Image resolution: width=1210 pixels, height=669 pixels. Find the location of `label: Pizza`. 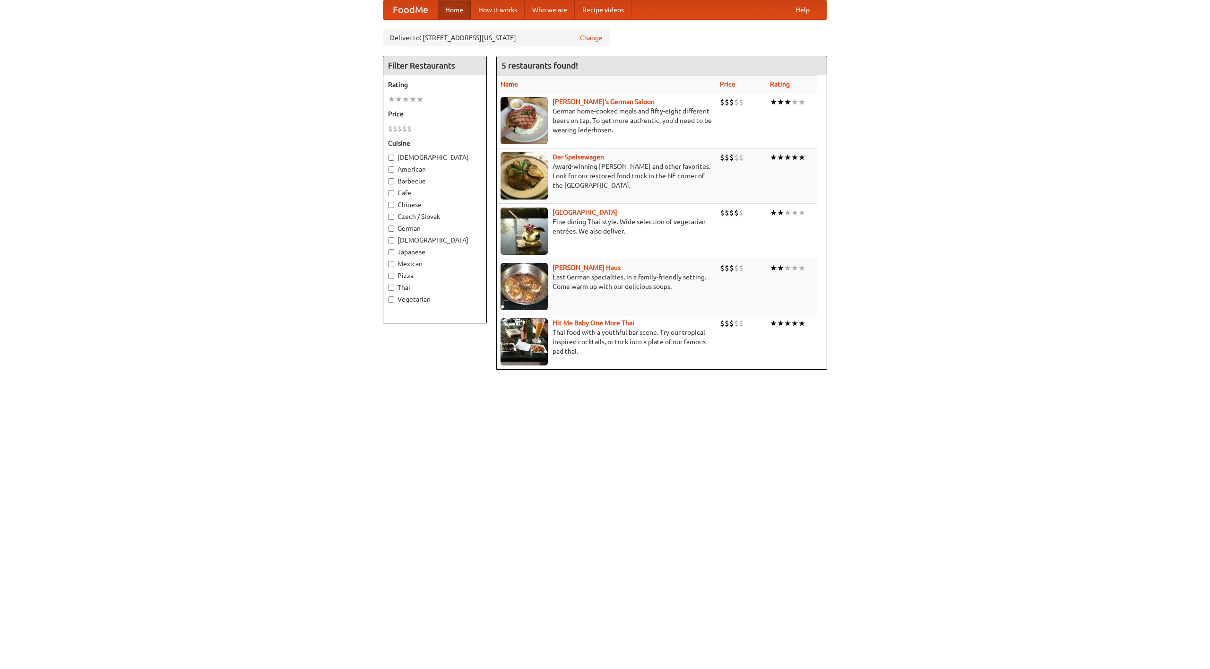

label: Pizza is located at coordinates (435, 276).